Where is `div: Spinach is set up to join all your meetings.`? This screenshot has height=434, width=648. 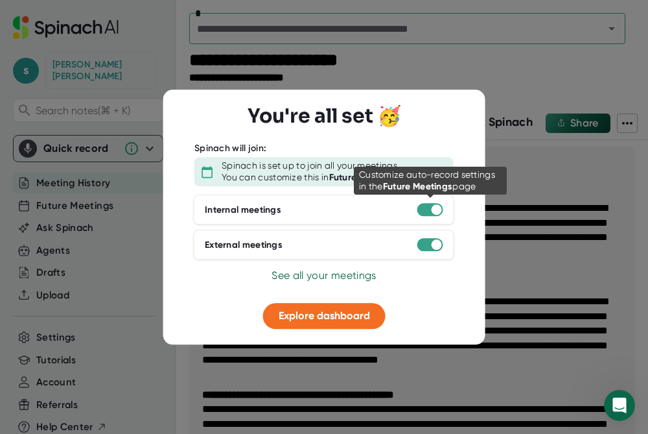
div: Spinach is set up to join all your meetings. is located at coordinates (311, 167).